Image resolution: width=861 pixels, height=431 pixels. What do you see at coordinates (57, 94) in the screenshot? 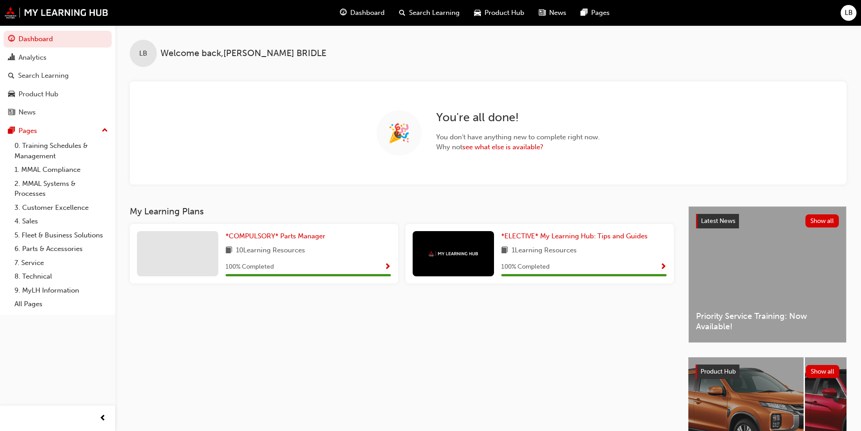
I see `a: Product Hub` at bounding box center [57, 94].